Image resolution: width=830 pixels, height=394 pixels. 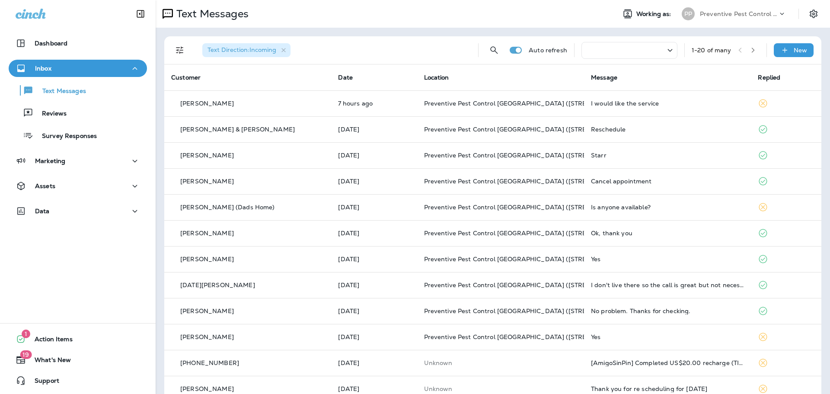 What do you see at coordinates (667, 155) in the screenshot?
I see `div: Starr` at bounding box center [667, 155].